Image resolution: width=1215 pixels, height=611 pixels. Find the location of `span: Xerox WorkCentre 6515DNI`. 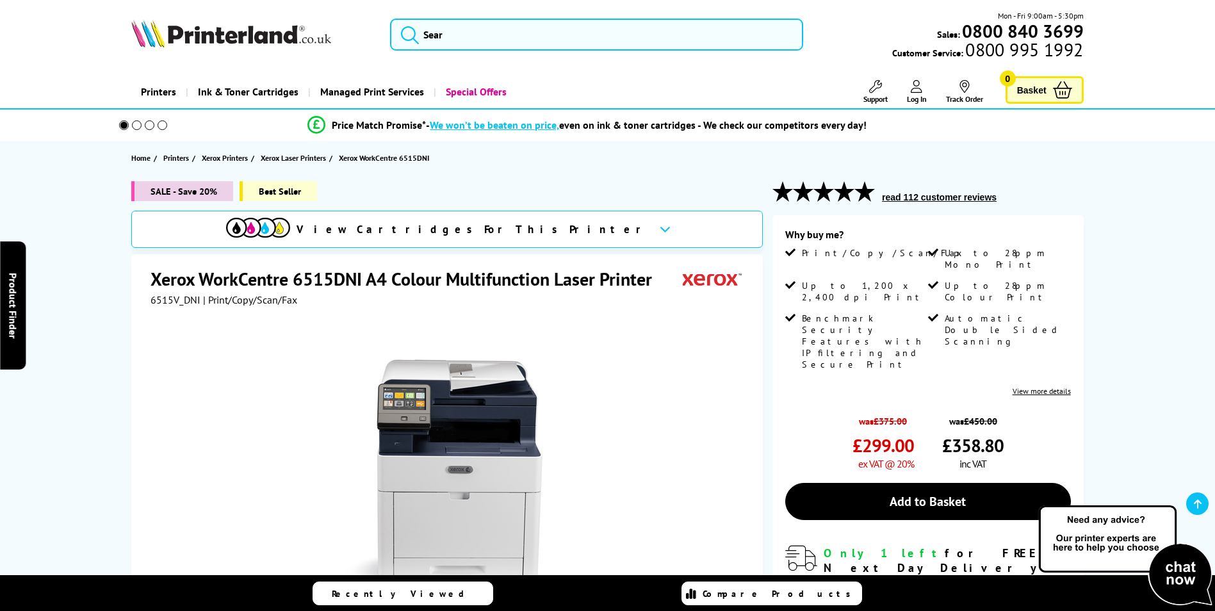

span: Xerox WorkCentre 6515DNI is located at coordinates (384, 158).